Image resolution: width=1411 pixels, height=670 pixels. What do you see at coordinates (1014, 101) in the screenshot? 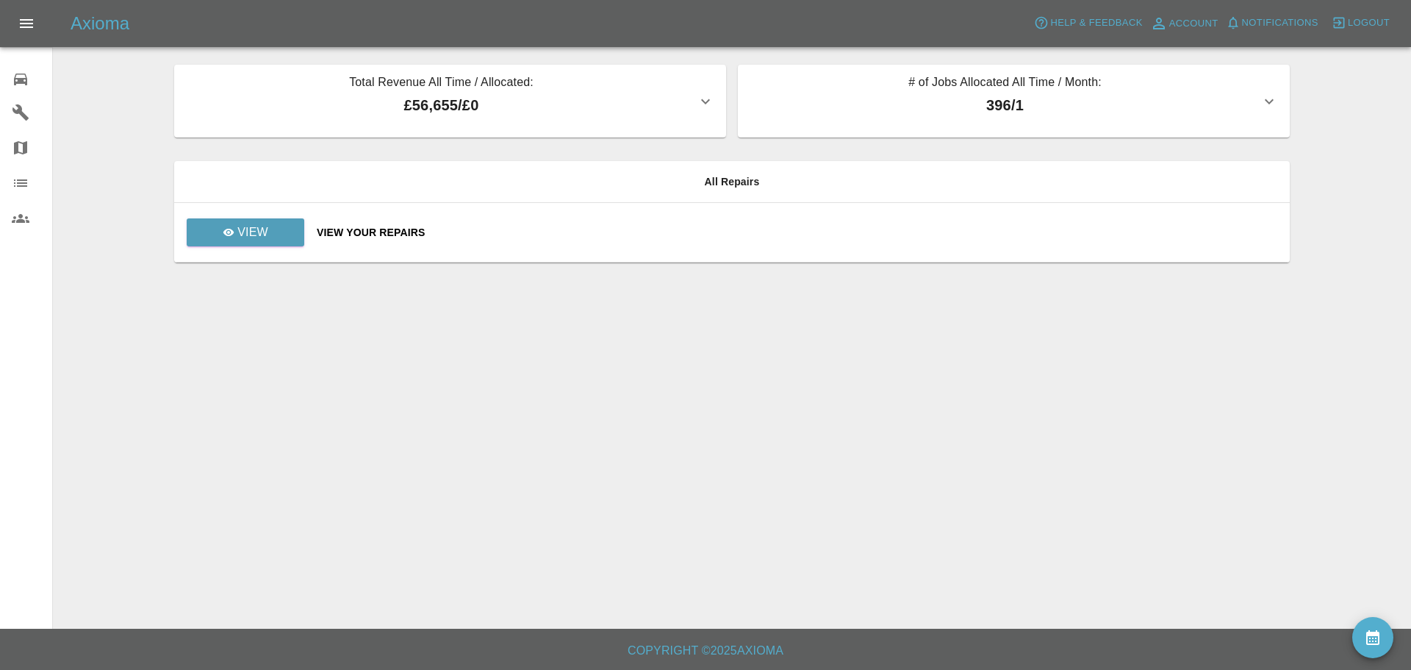
I see `button: # of Jobs Allocated All Time / Month:396/1` at bounding box center [1014, 101].